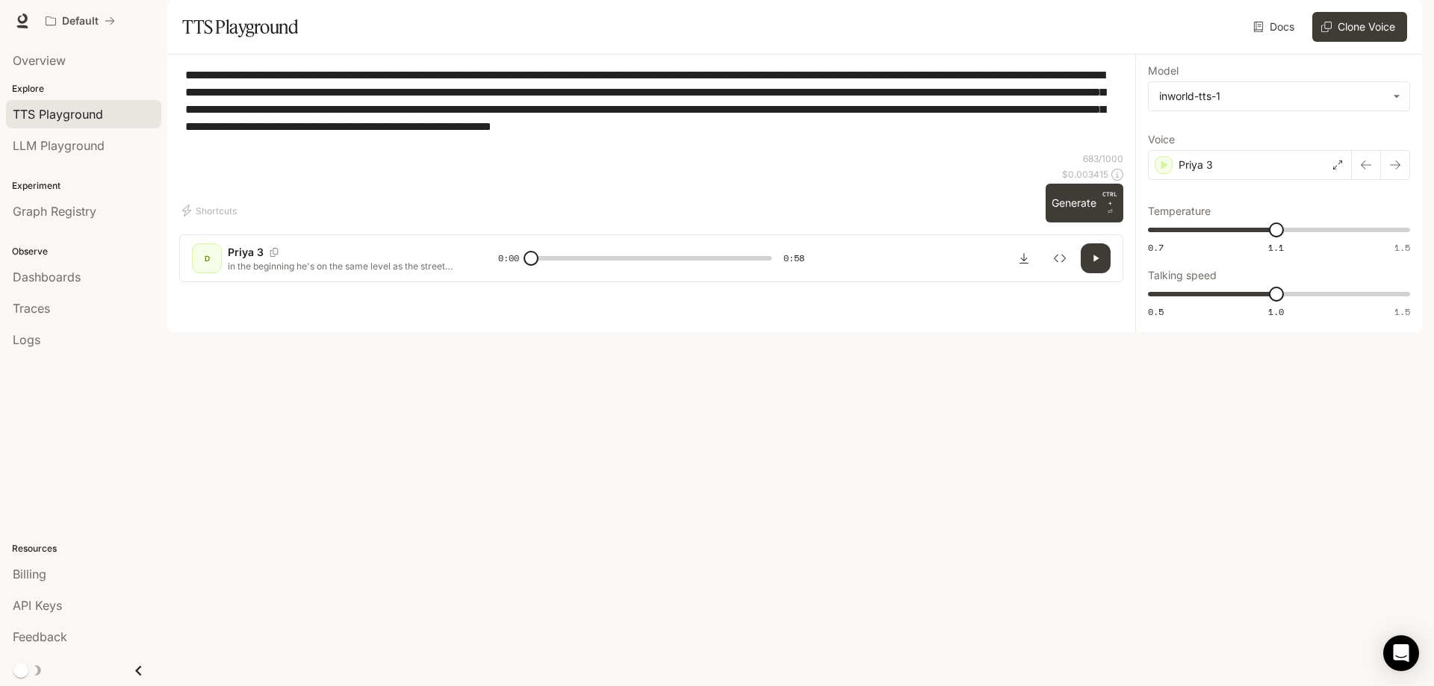 The width and height of the screenshot is (1434, 686). What do you see at coordinates (1275, 27) in the screenshot?
I see `a: Docs` at bounding box center [1275, 27].